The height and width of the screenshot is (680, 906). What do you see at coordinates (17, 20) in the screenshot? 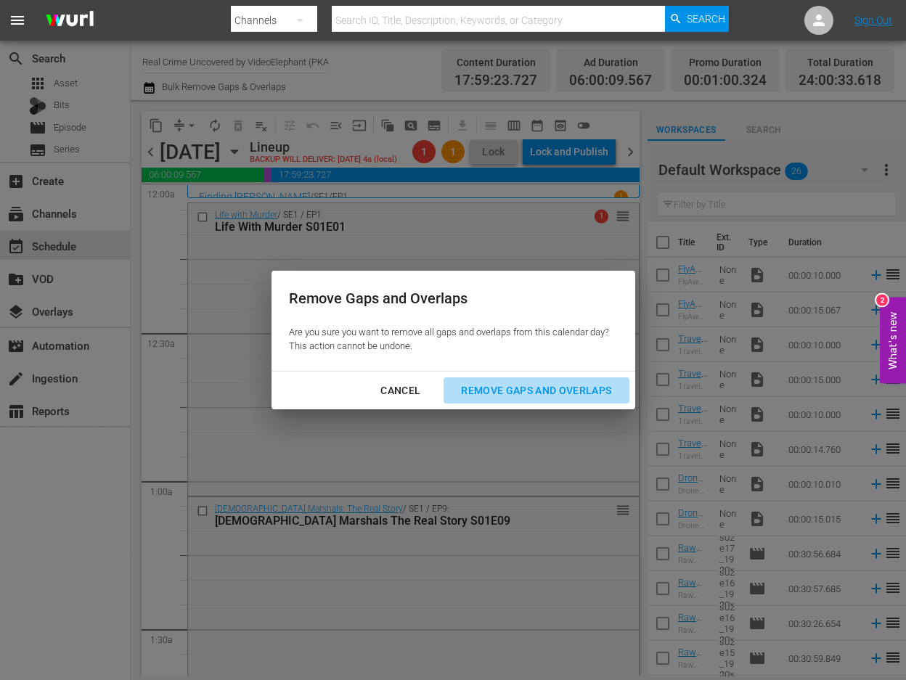
I see `span: menu` at bounding box center [17, 20].